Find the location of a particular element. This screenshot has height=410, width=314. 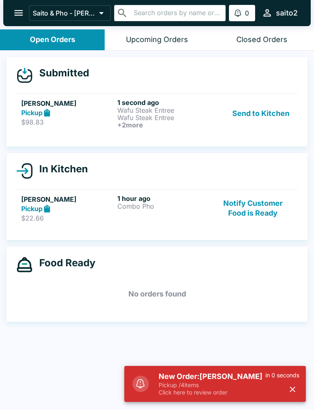

button: saito2 is located at coordinates (280, 13).